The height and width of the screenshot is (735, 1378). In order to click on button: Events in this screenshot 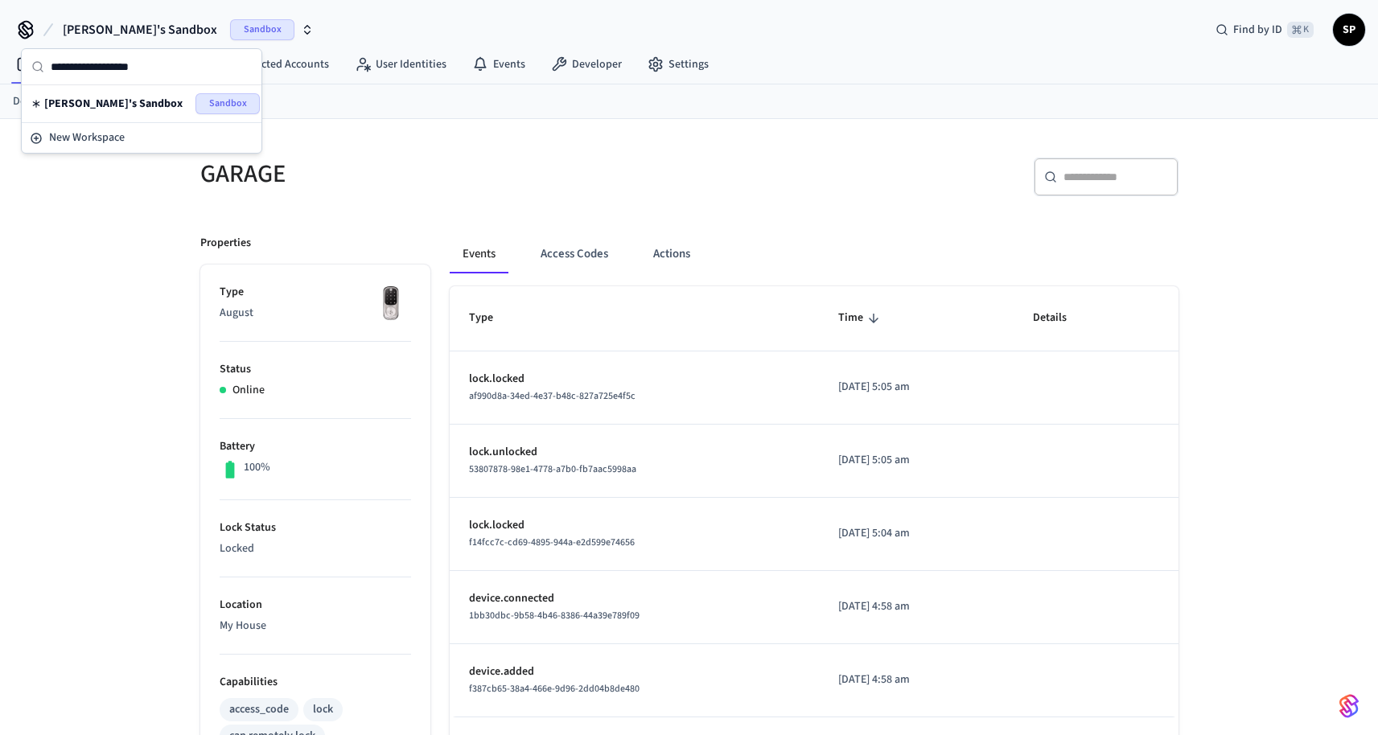, I will do `click(479, 254)`.